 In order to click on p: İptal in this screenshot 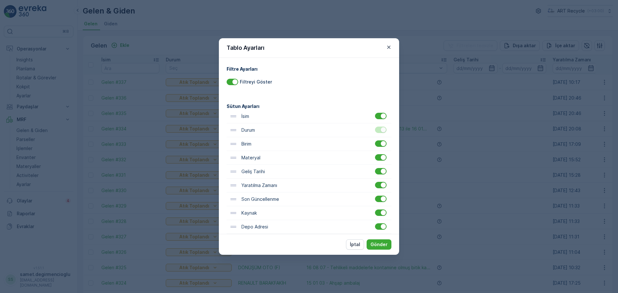, I will do `click(355, 245)`.